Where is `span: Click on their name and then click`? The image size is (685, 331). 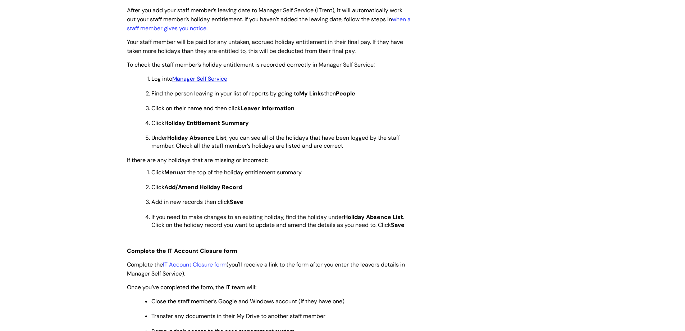 span: Click on their name and then click is located at coordinates (223, 108).